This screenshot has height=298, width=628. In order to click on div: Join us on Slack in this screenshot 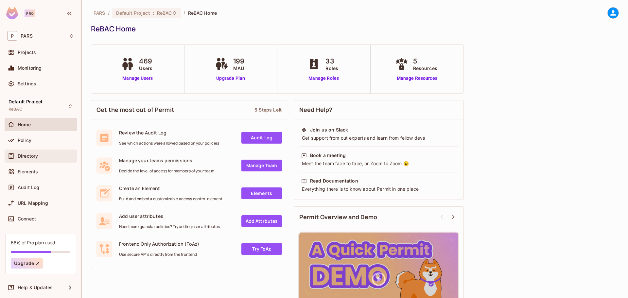, I will do `click(329, 130)`.